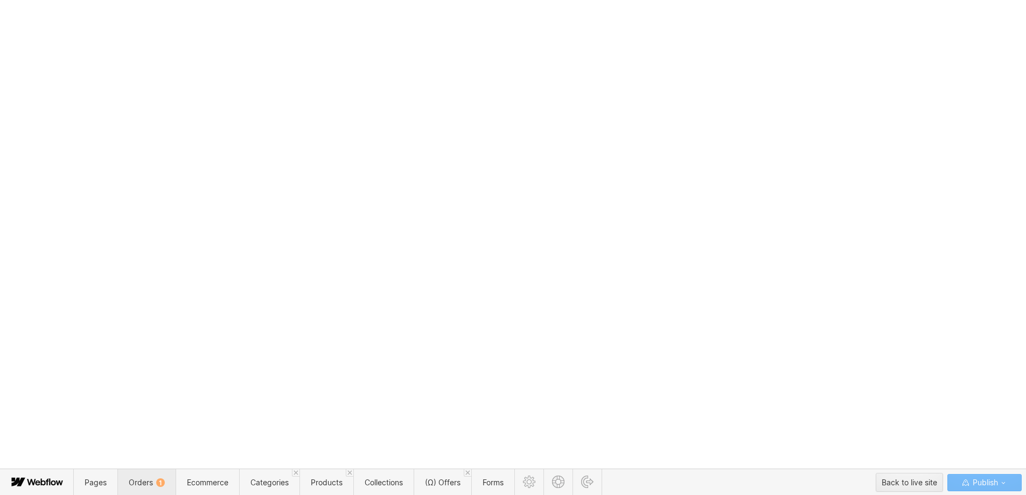  What do you see at coordinates (146, 482) in the screenshot?
I see `span: Orders` at bounding box center [146, 482].